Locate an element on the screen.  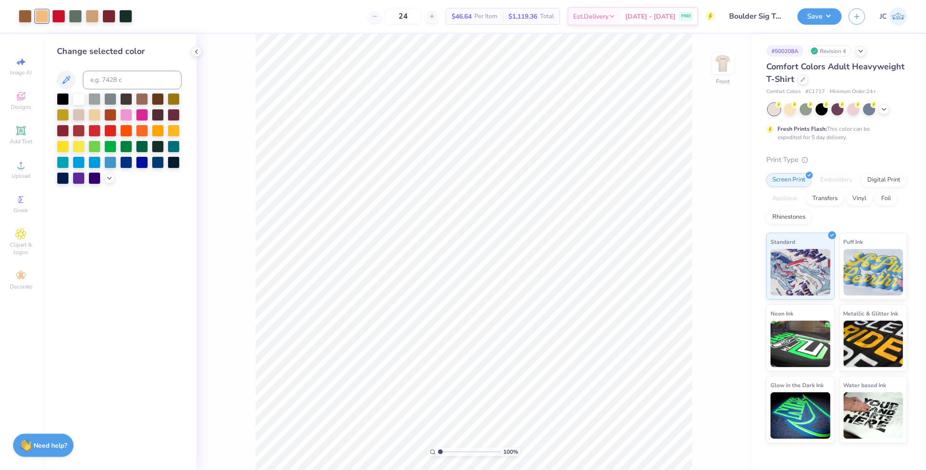
span: 100 % is located at coordinates (510, 452).